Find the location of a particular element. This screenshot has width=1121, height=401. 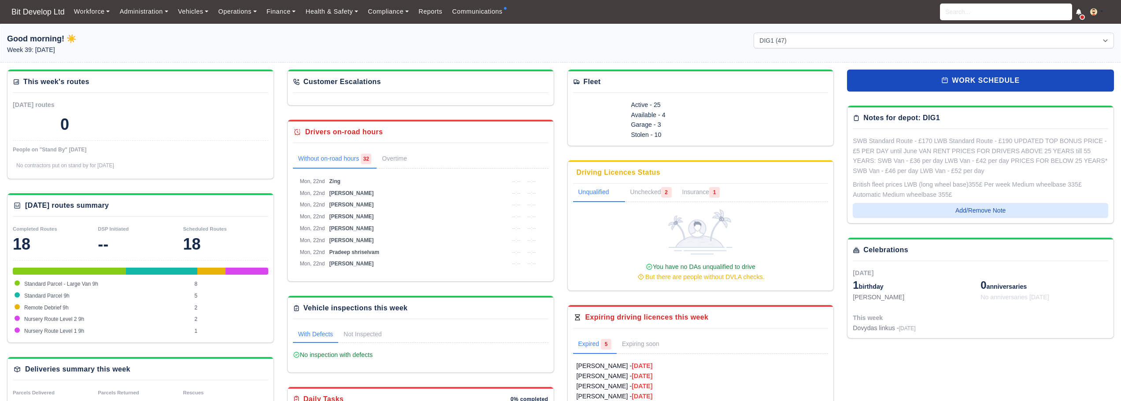

div: Fleet is located at coordinates (592, 82).